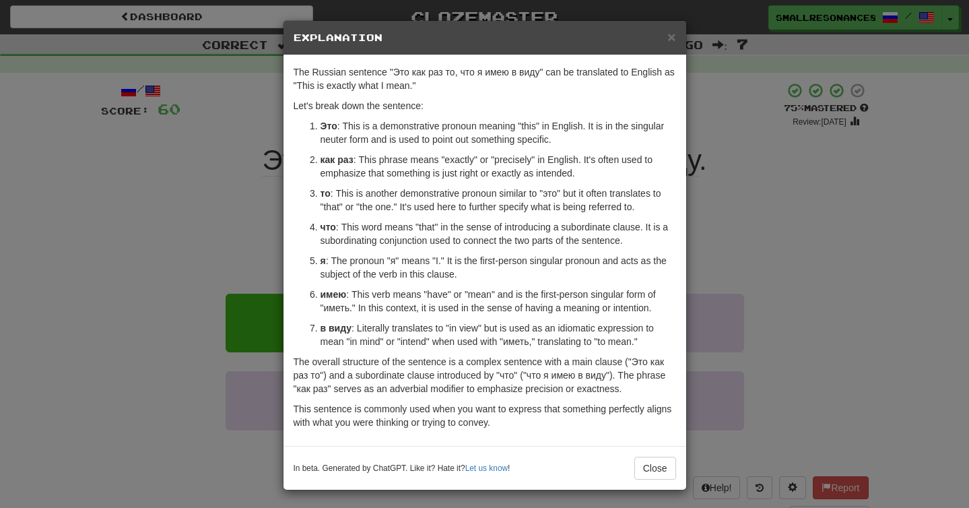 Image resolution: width=969 pixels, height=508 pixels. Describe the element at coordinates (329, 126) in the screenshot. I see `strong: Это` at that location.